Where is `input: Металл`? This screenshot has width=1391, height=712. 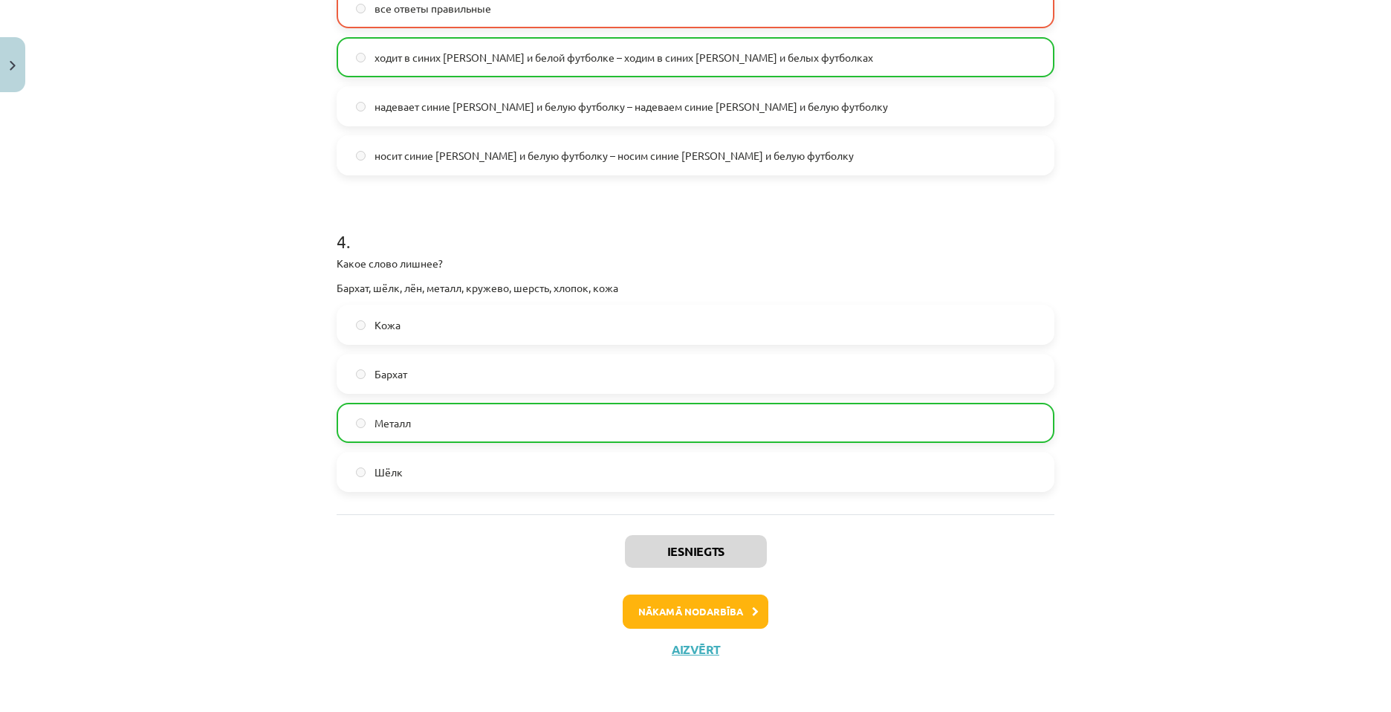 input: Металл is located at coordinates (360, 423).